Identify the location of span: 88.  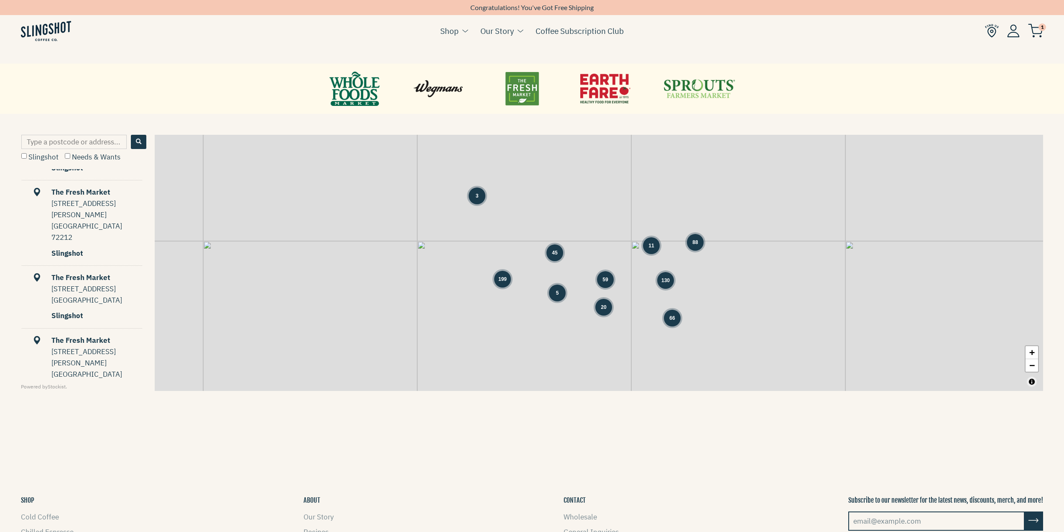
(695, 242).